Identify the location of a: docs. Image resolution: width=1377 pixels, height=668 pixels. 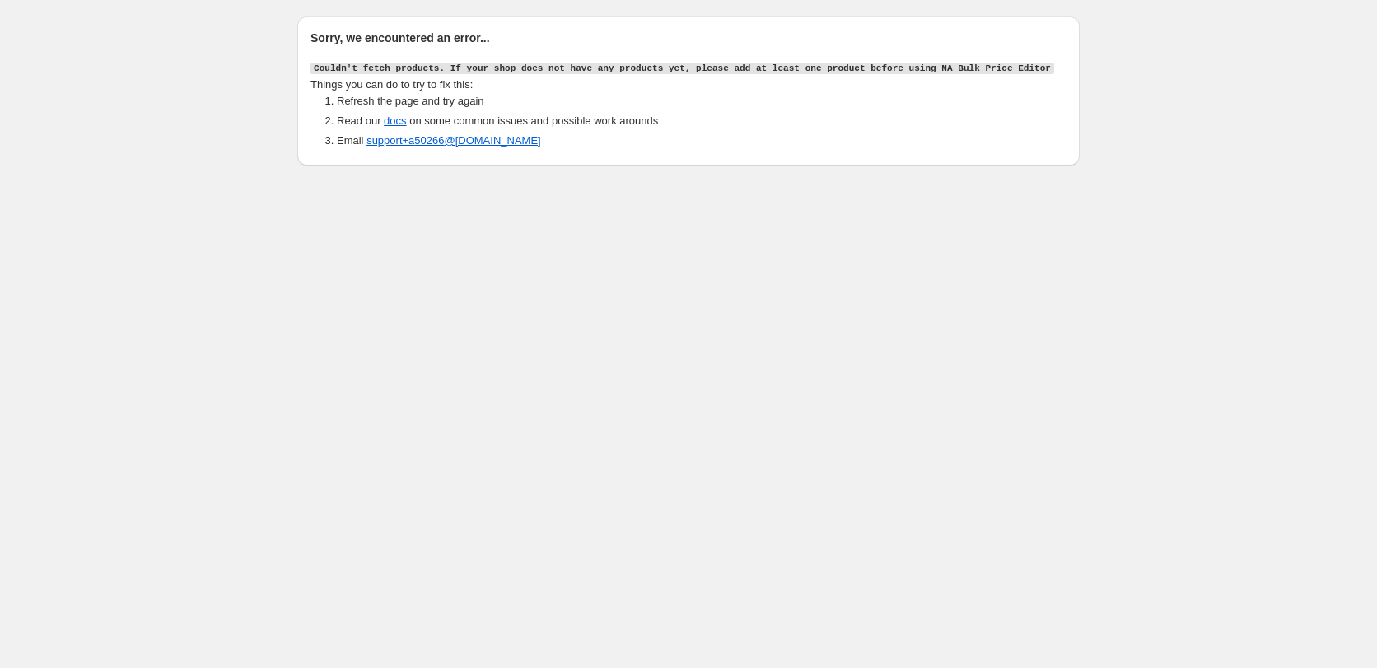
(395, 120).